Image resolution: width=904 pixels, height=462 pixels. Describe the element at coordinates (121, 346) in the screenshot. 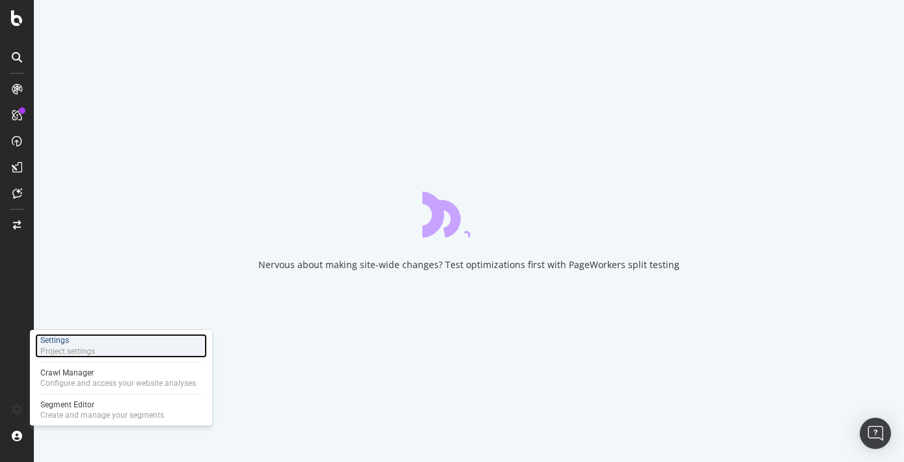

I see `a: SettingsProject settings` at that location.